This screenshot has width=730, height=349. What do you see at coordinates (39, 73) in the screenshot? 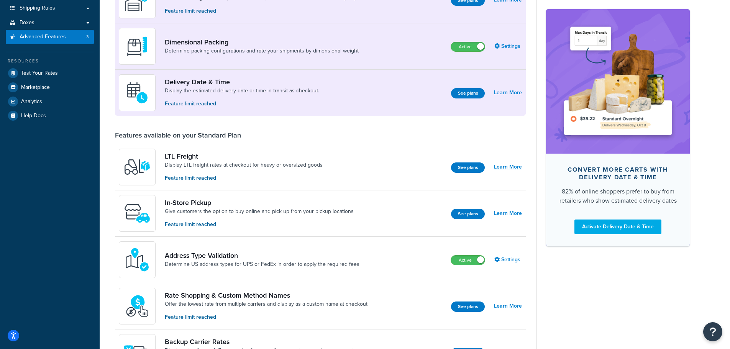
I see `span: Test Your Rates` at bounding box center [39, 73].